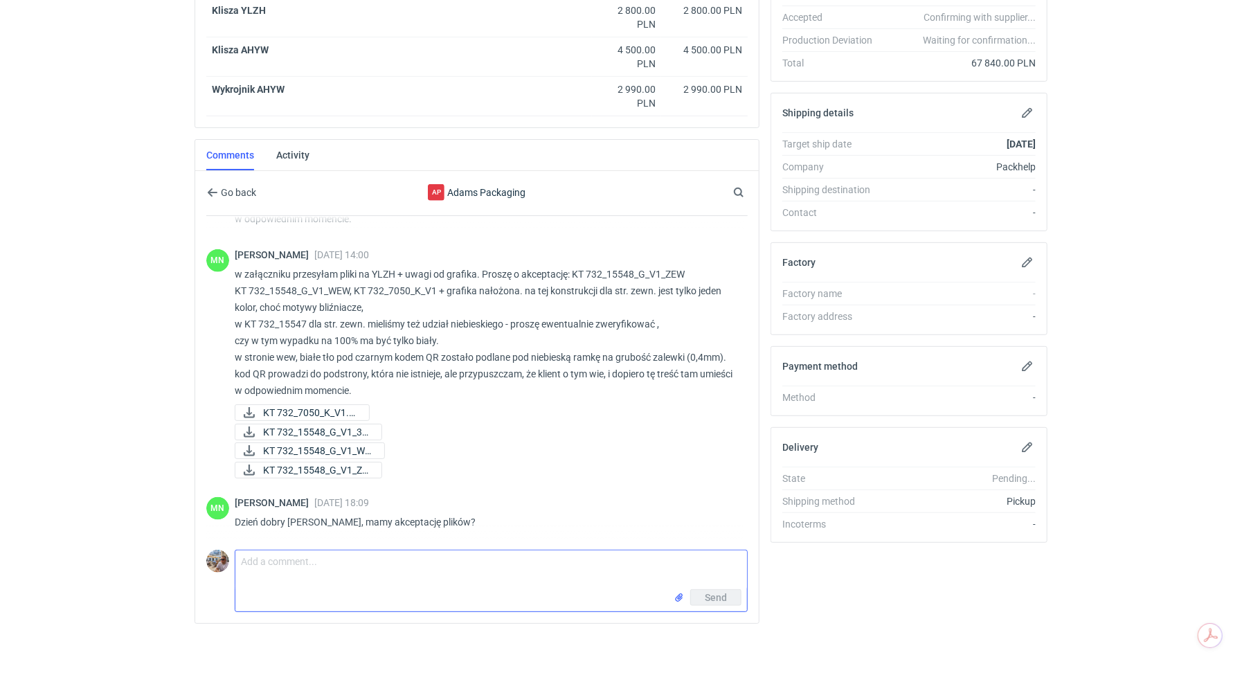 The width and height of the screenshot is (1242, 673). Describe the element at coordinates (1028, 113) in the screenshot. I see `button: Edit shipping details` at that location.